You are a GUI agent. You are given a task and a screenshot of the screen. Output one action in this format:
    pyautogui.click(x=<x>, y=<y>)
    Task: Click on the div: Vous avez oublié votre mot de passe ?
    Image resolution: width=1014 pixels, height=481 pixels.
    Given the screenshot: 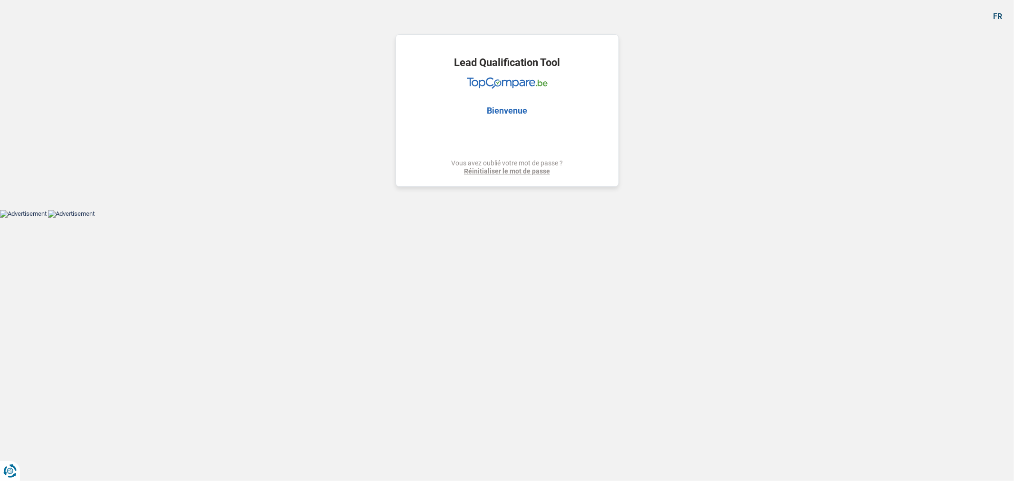 What is the action you would take?
    pyautogui.click(x=507, y=167)
    